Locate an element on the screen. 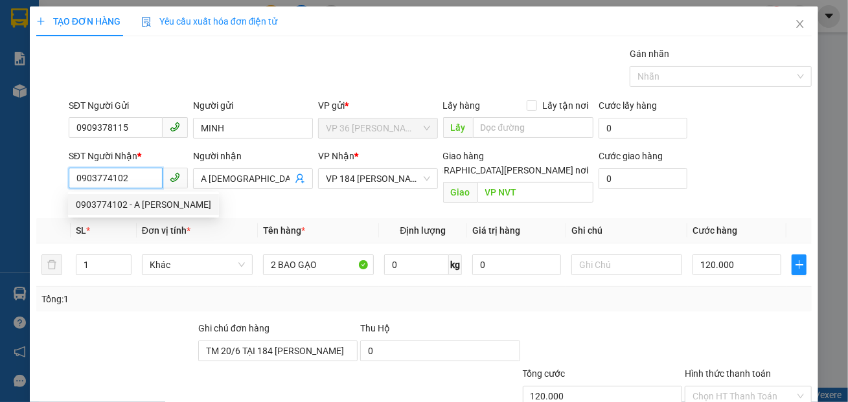 This screenshot has width=848, height=402. span: TẠO ĐƠN HÀNG is located at coordinates (78, 21).